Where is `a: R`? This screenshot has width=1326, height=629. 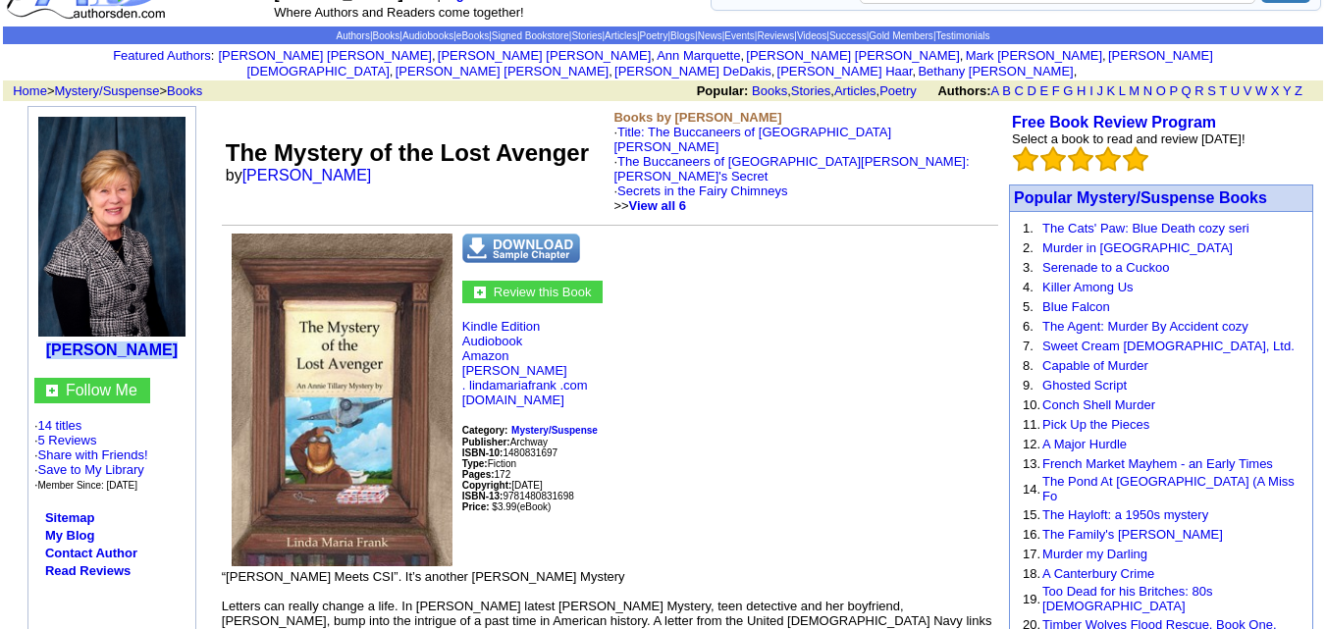
a: R is located at coordinates (1199, 90).